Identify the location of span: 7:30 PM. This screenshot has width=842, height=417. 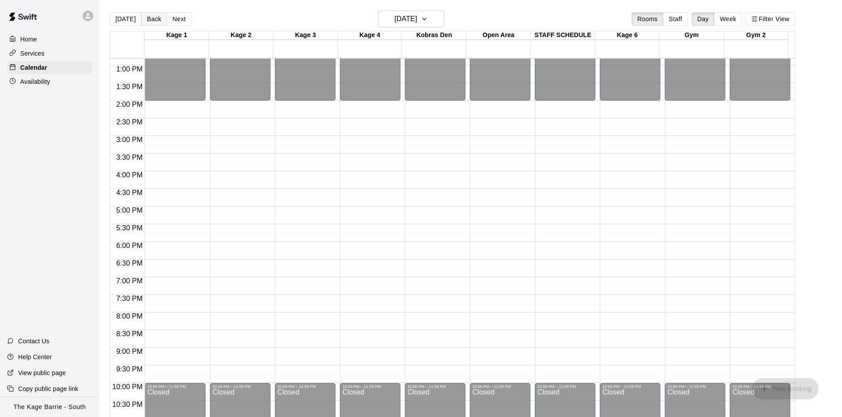
(129, 299).